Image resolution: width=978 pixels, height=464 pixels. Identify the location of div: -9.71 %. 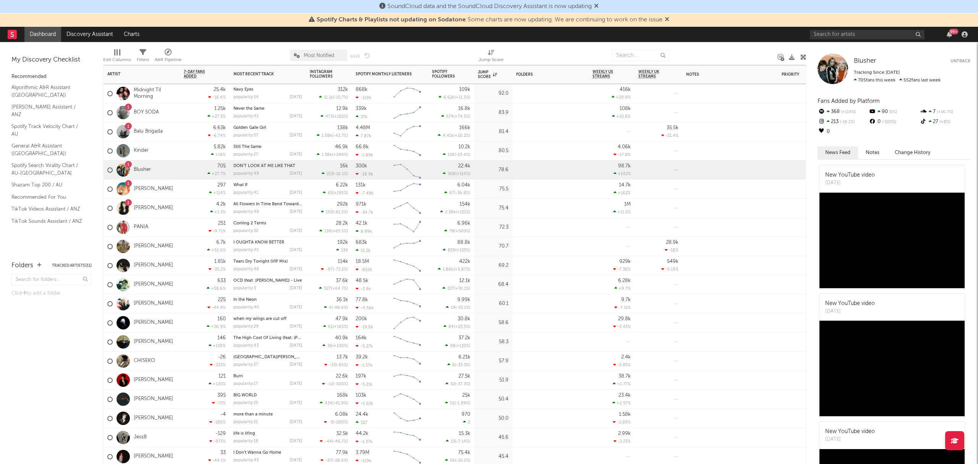
(217, 231).